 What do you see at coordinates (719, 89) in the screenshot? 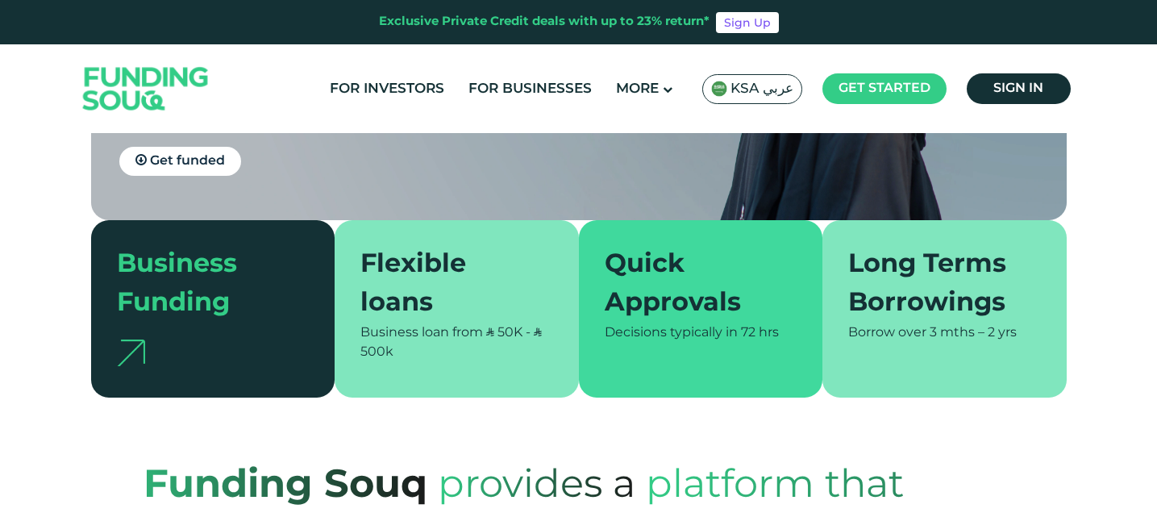
I see `img: SA Flag` at bounding box center [719, 89].